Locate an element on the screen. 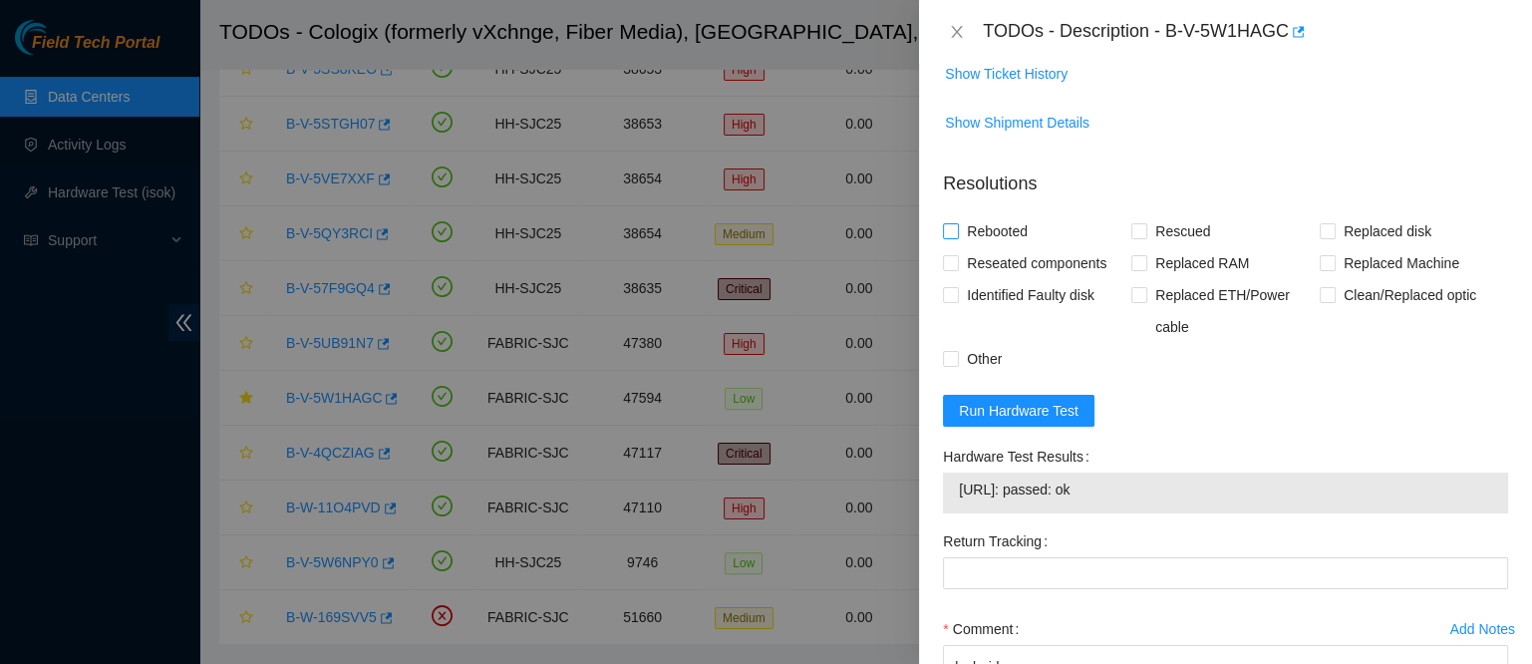 This screenshot has width=1532, height=664. input: Return Tracking is located at coordinates (1225, 573).